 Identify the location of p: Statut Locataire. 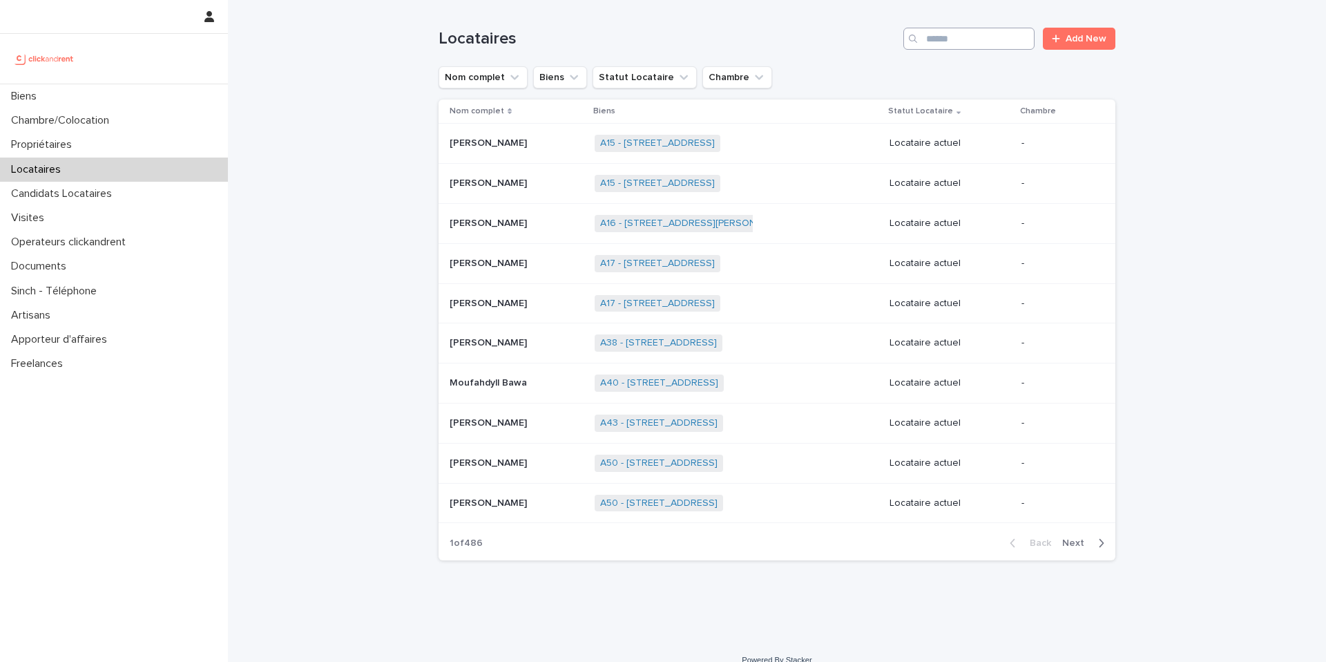
(920, 111).